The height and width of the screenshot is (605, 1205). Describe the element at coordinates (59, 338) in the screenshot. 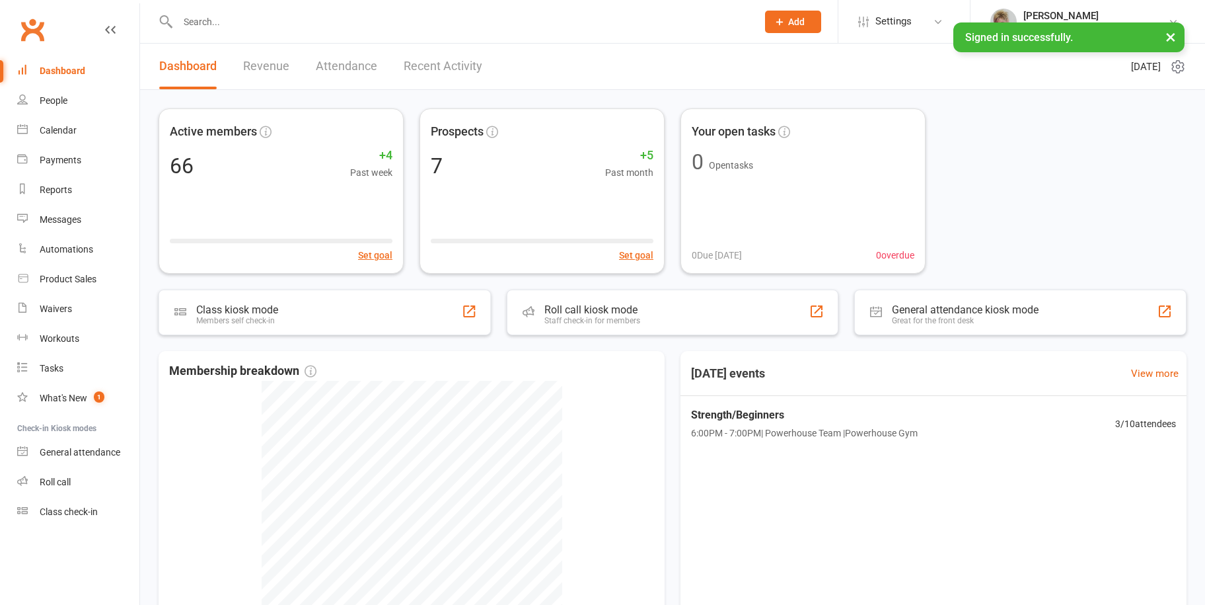

I see `div: Workouts` at that location.